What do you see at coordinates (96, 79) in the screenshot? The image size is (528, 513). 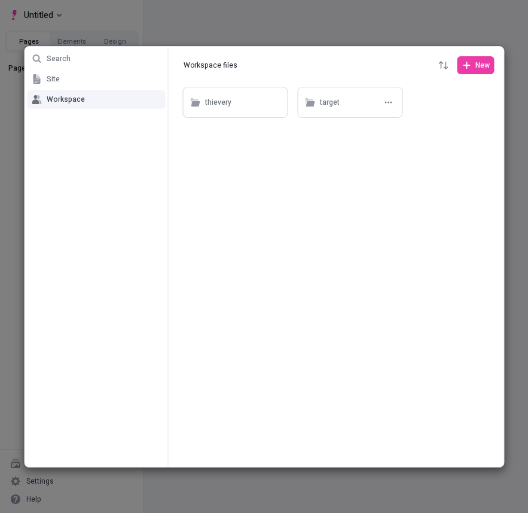 I see `button: Site` at bounding box center [96, 79].